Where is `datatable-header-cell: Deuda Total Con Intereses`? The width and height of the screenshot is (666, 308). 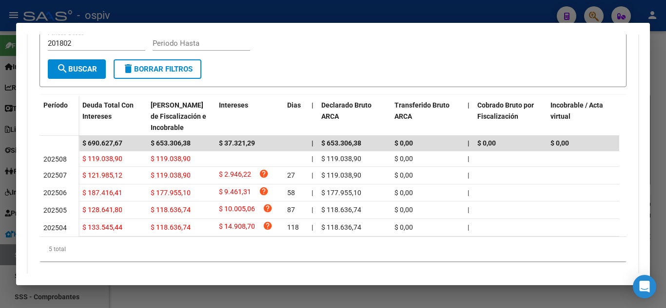 datatable-header-cell: Deuda Total Con Intereses is located at coordinates (113, 116).